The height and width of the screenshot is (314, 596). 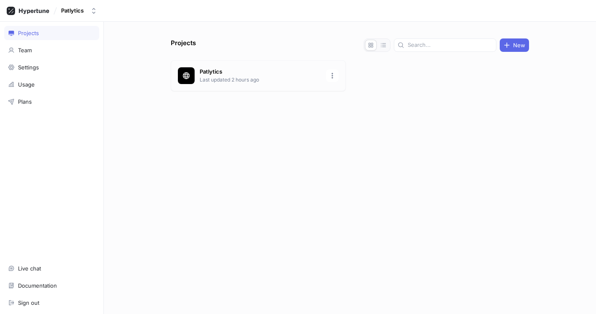 I want to click on input: Search..., so click(x=450, y=45).